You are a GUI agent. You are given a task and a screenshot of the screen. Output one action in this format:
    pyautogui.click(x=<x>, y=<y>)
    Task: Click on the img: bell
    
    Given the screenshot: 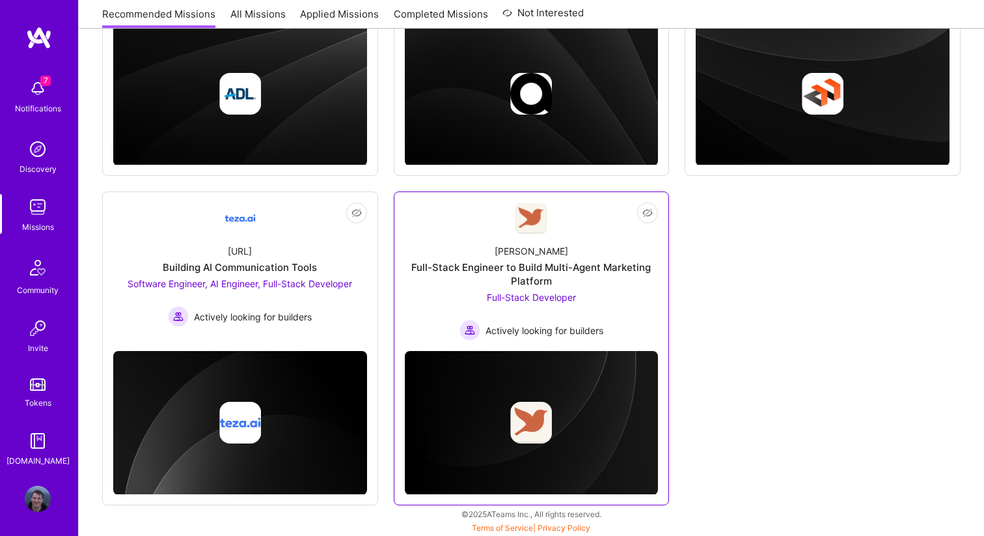 What is the action you would take?
    pyautogui.click(x=38, y=89)
    